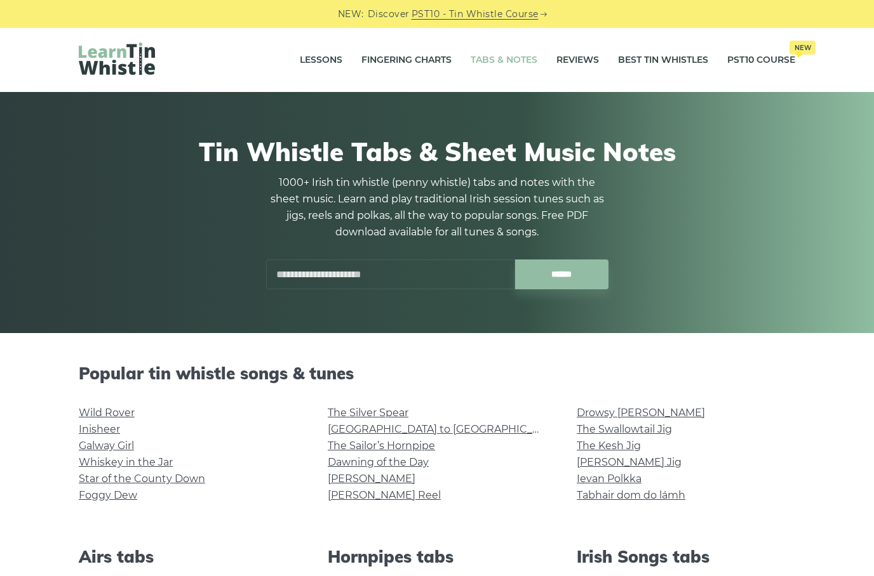 This screenshot has width=874, height=576. What do you see at coordinates (106, 446) in the screenshot?
I see `a: Galway Girl` at bounding box center [106, 446].